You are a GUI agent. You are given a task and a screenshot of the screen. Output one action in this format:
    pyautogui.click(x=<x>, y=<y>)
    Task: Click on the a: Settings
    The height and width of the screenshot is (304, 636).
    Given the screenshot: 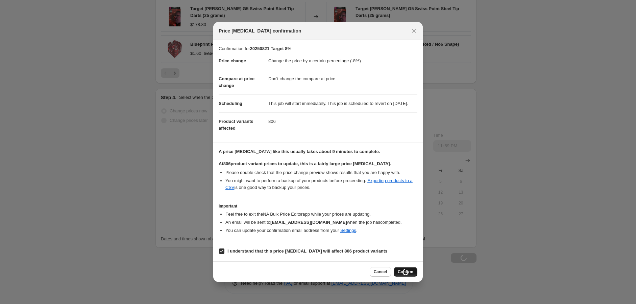 What is the action you would take?
    pyautogui.click(x=348, y=230)
    